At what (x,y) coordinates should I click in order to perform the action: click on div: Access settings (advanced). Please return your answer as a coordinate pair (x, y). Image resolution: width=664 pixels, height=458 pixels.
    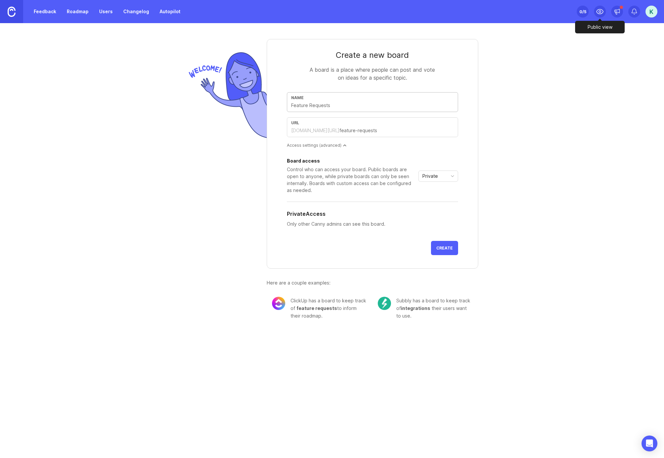
    Looking at the image, I should click on (373, 145).